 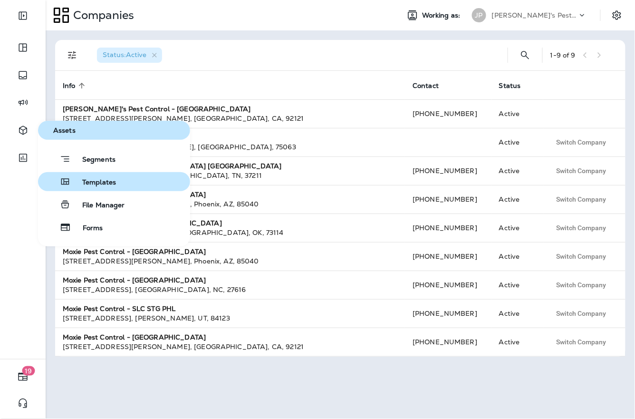 I want to click on div: JP, so click(x=479, y=15).